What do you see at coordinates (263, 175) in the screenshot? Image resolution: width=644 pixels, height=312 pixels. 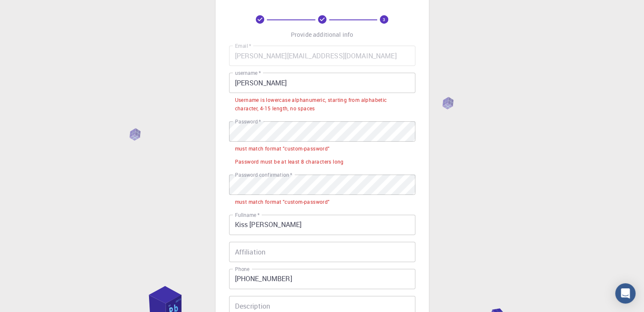 I see `label: Password confirmation` at bounding box center [263, 175].